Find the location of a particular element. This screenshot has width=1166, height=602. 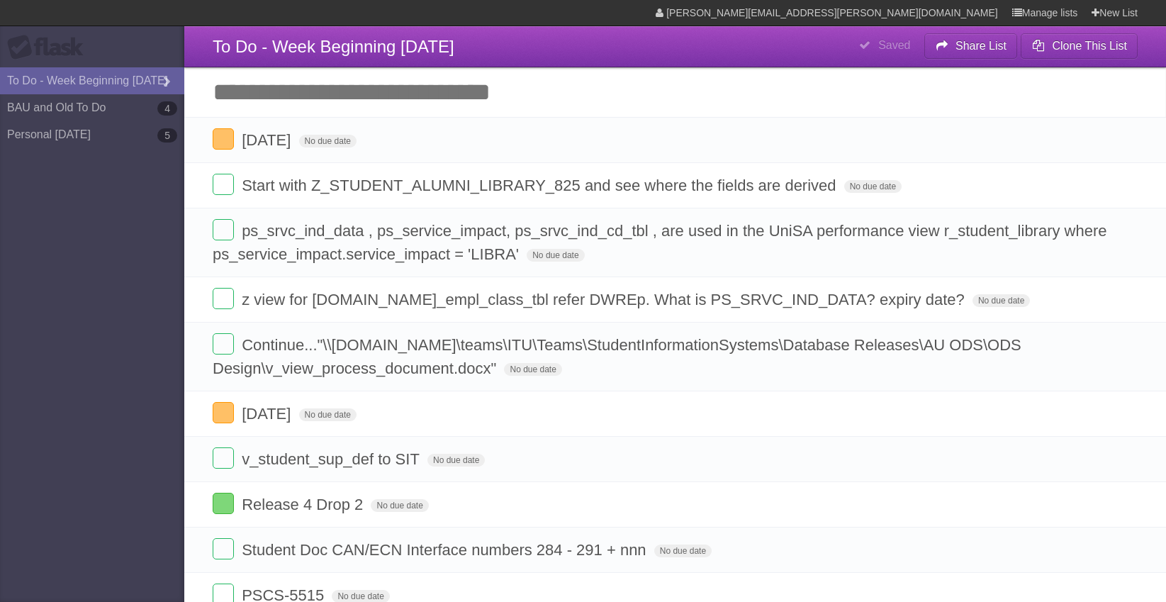

b: Share List is located at coordinates (981, 45).